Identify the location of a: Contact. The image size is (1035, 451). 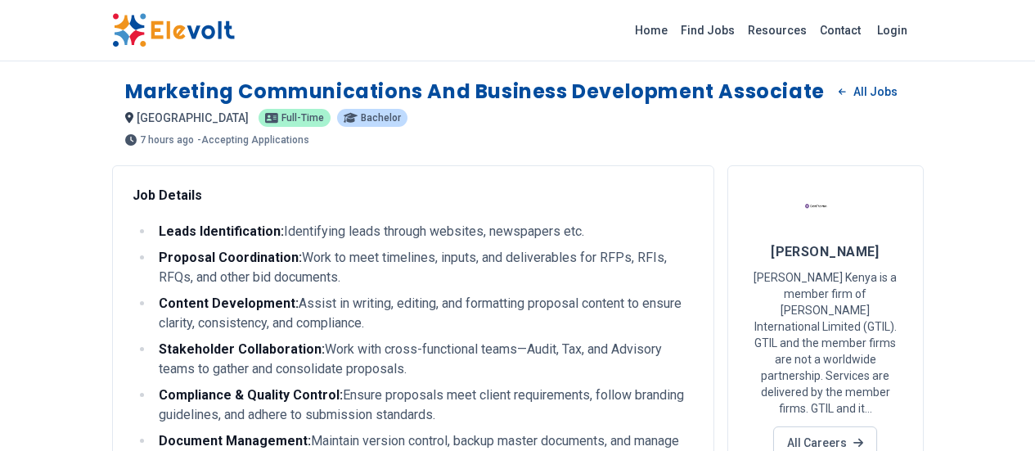
(841, 30).